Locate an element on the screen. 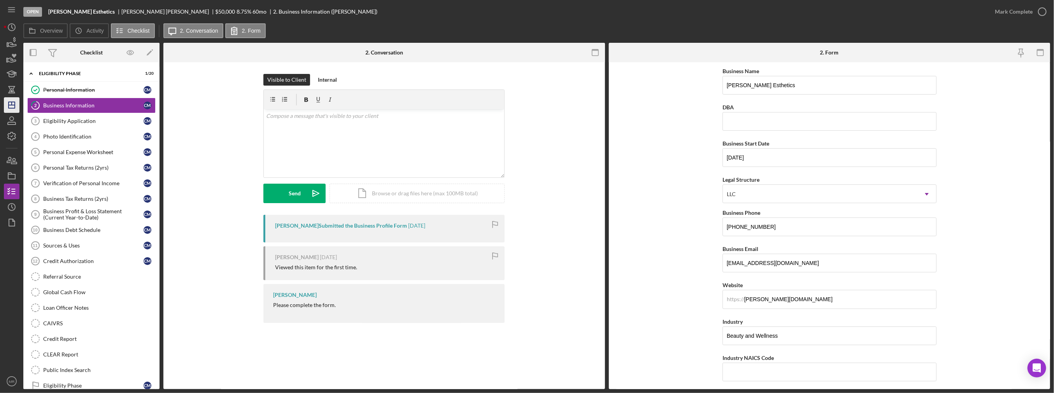  div: Sources & Uses is located at coordinates (93, 246).